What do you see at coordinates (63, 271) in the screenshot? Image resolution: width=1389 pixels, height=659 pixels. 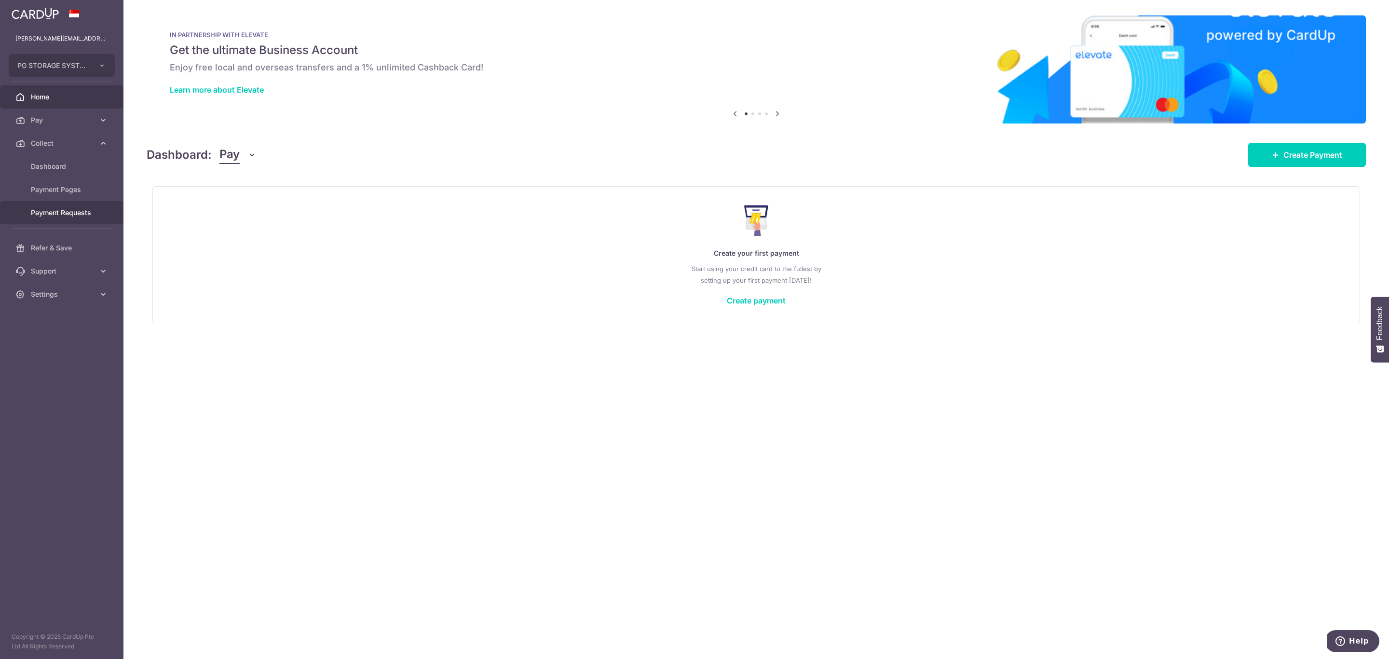 I see `span: Support` at bounding box center [63, 271].